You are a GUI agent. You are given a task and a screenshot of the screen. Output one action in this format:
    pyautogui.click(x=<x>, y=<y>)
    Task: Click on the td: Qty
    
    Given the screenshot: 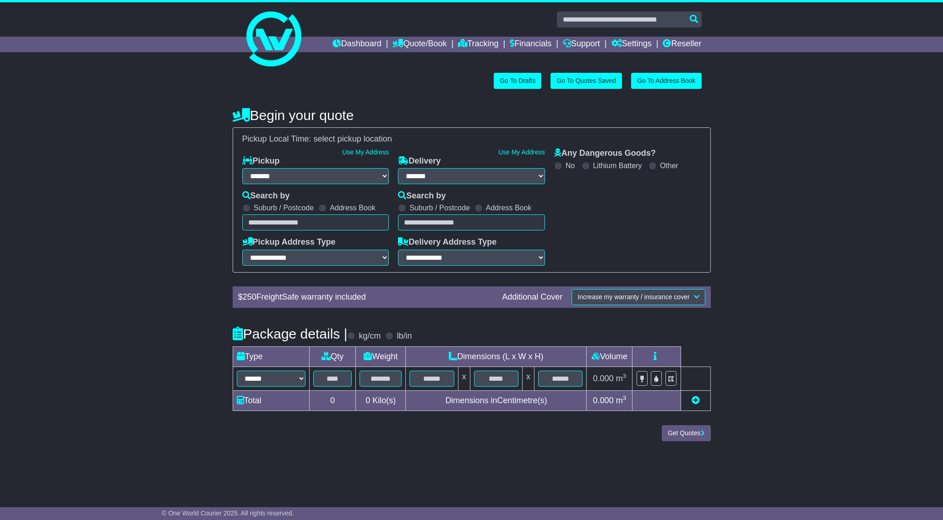 What is the action you would take?
    pyautogui.click(x=332, y=356)
    